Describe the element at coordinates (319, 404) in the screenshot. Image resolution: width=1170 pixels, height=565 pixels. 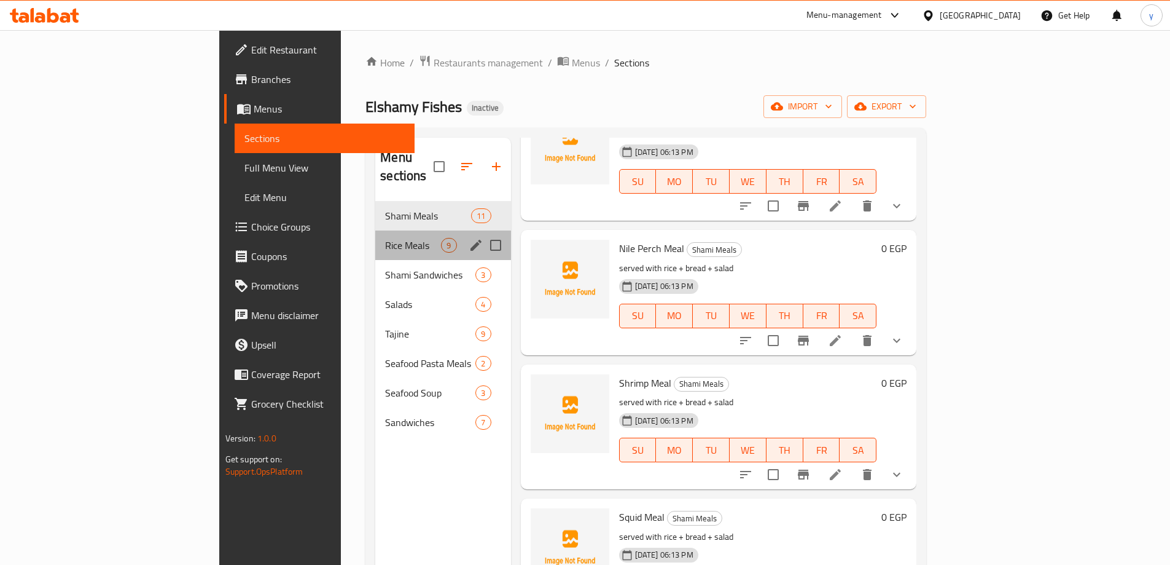
I see `a: Grocery Checklist` at that location.